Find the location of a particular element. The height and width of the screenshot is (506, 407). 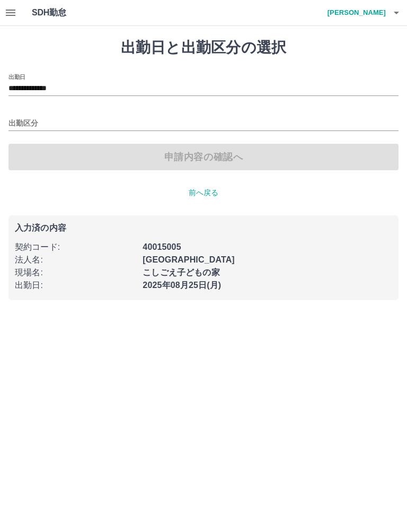

p: 現場名 : is located at coordinates (75, 273).